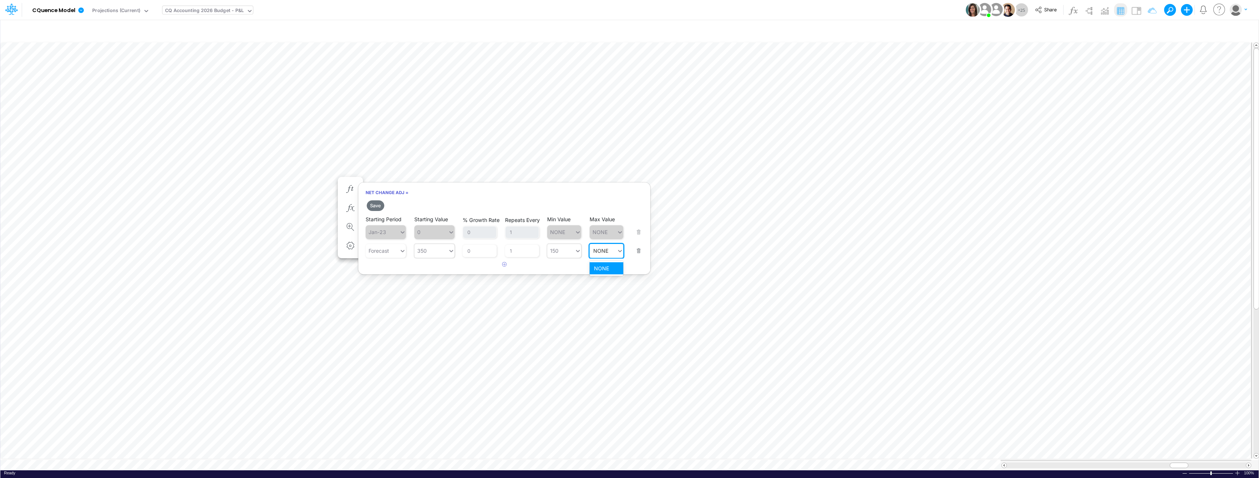 The width and height of the screenshot is (1259, 478). Describe the element at coordinates (1203, 10) in the screenshot. I see `a: Notifications` at that location.